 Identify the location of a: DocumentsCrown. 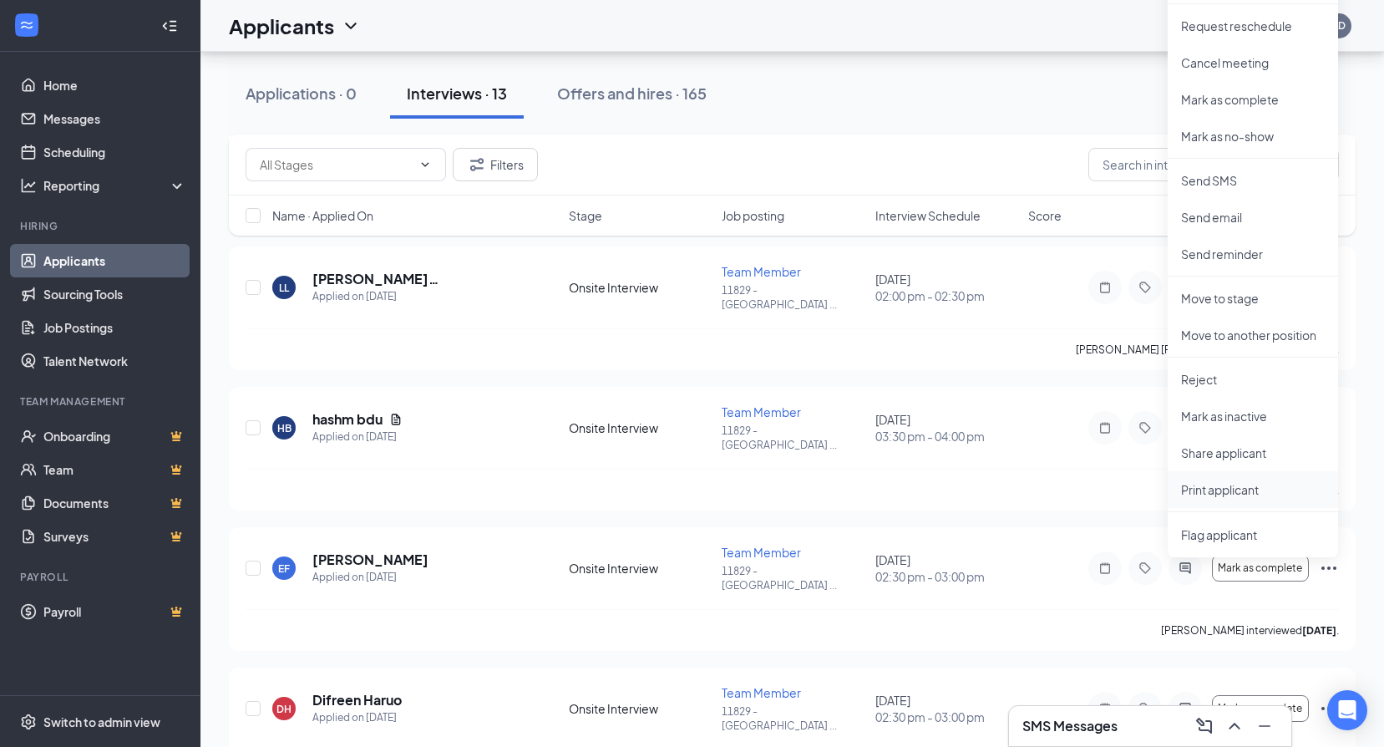
(114, 503).